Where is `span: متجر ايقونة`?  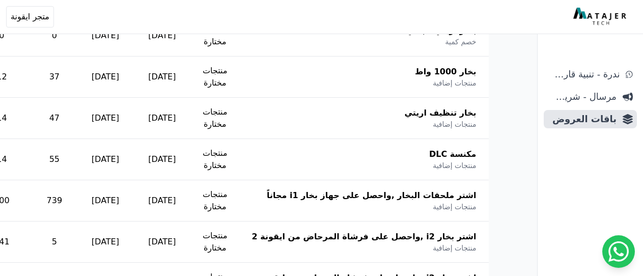
span: متجر ايقونة is located at coordinates (30, 17).